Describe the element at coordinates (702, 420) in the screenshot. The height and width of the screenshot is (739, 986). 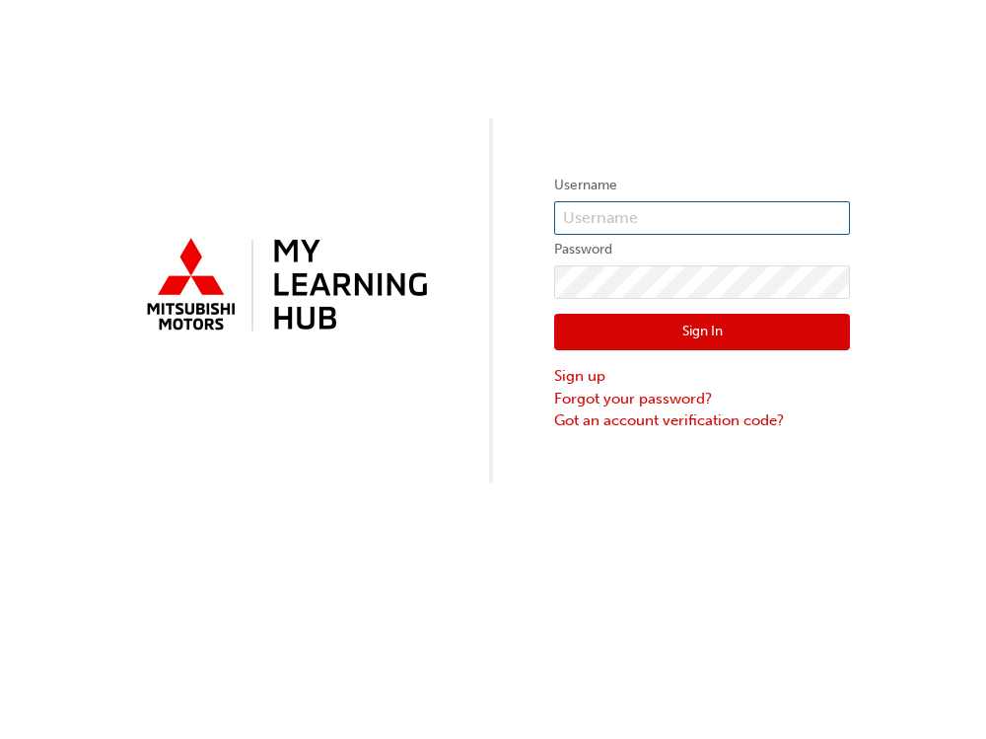
I see `a: Got an account verification code?` at that location.